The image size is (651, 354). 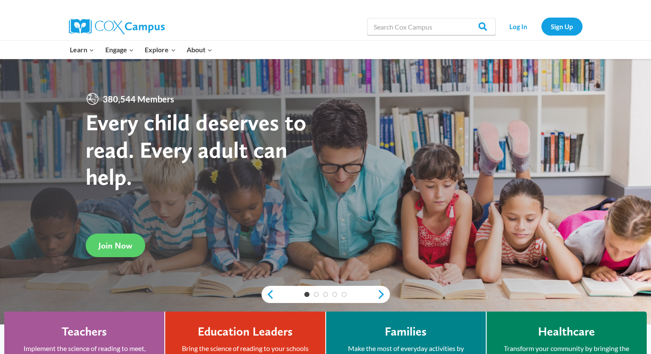 I want to click on strong: Every child deserves to read. Every adult can help., so click(x=196, y=149).